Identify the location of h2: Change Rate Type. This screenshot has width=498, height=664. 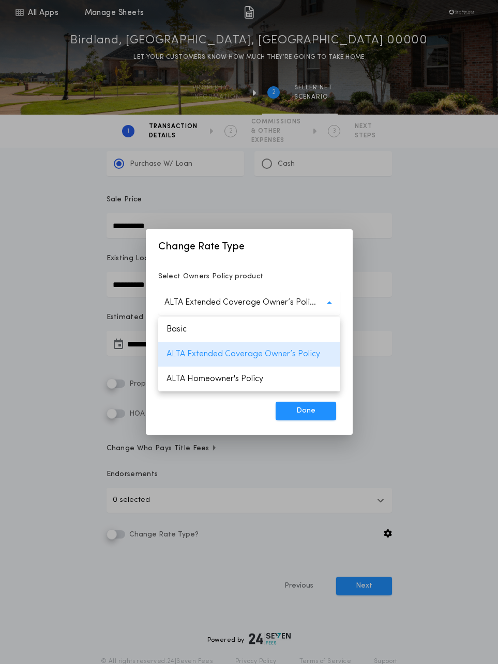
(249, 244).